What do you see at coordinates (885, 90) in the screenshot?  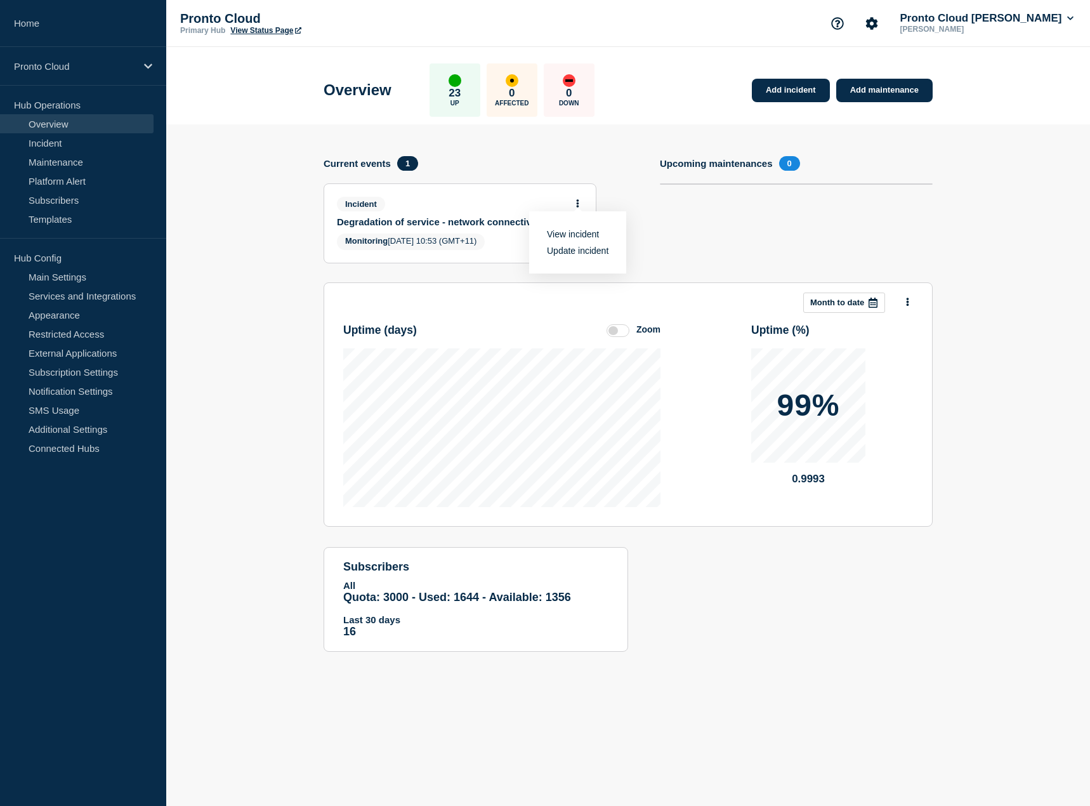 I see `a: Add maintenance` at bounding box center [885, 90].